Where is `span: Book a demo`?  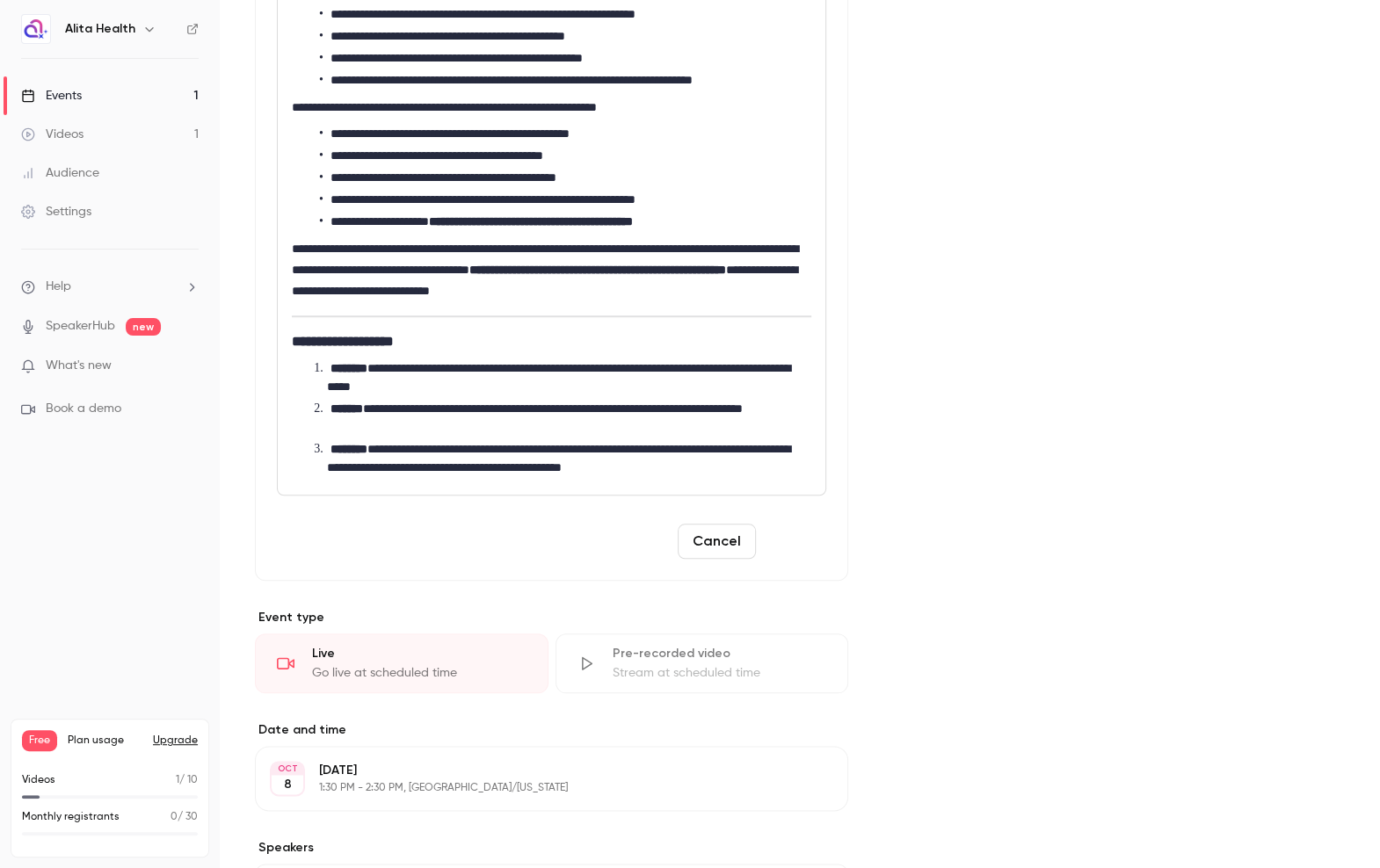 span: Book a demo is located at coordinates (84, 408).